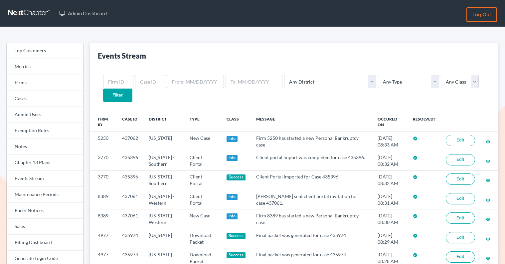 Image resolution: width=505 pixels, height=264 pixels. I want to click on th: Case ID, so click(130, 122).